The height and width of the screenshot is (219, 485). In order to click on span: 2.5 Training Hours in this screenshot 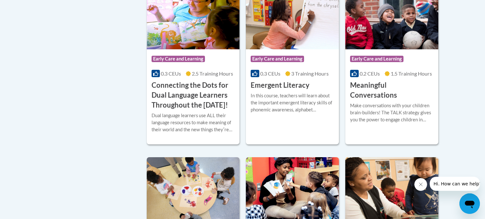, I will do `click(212, 73)`.